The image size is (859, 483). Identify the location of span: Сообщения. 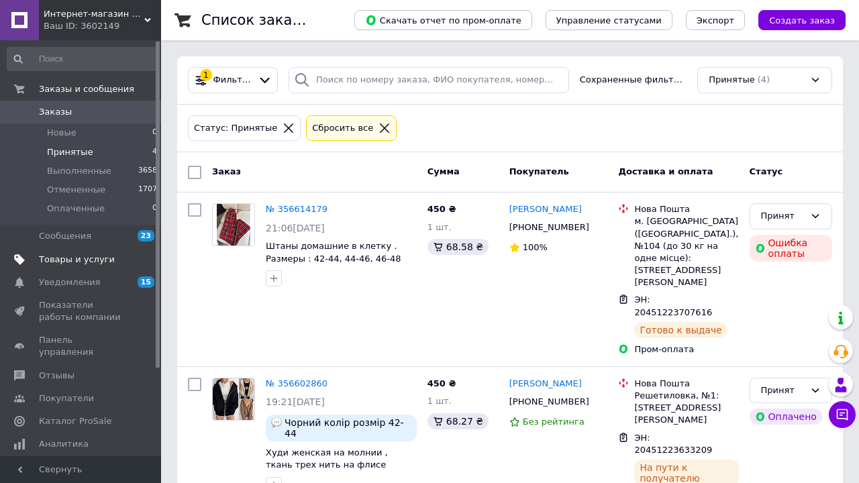
(65, 236).